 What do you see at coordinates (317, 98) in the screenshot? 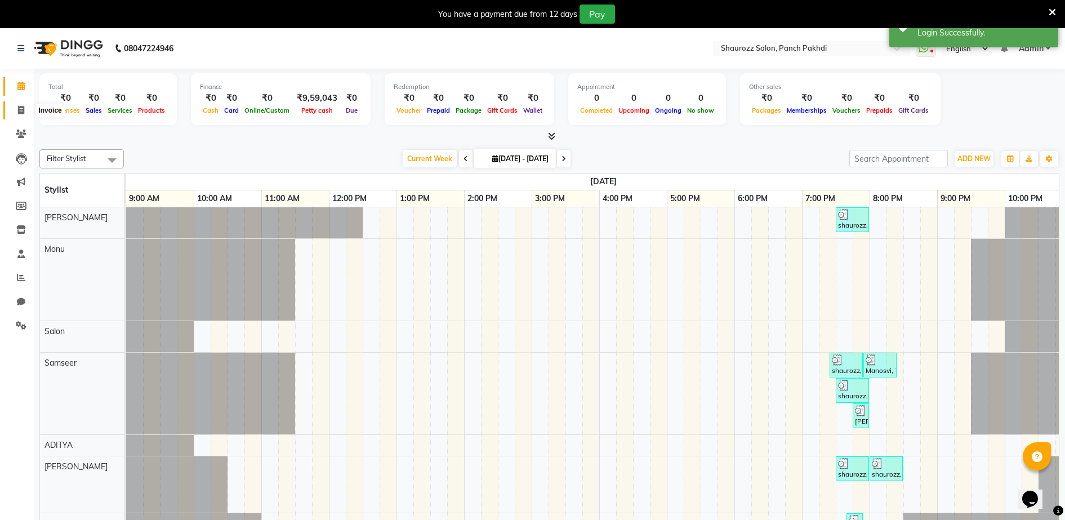
I see `div: ₹9,59,043` at bounding box center [317, 98].